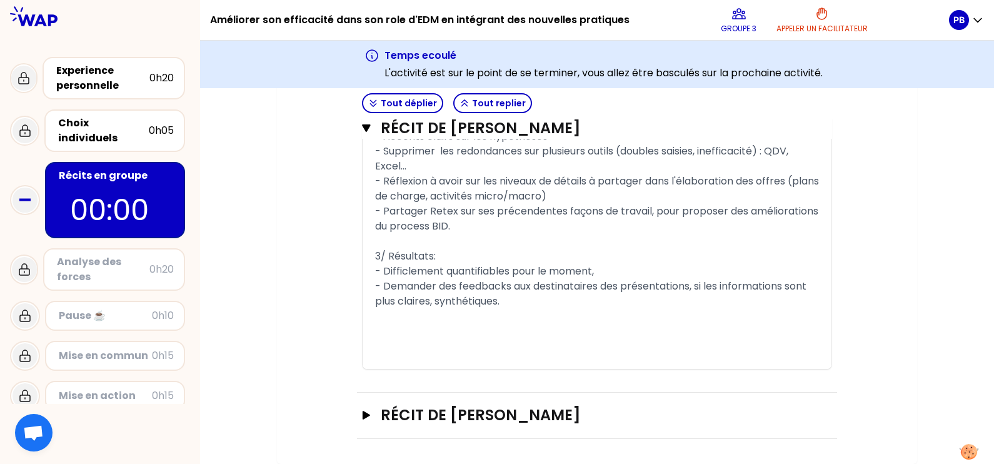 This screenshot has height=464, width=994. I want to click on button: Appeler un facilitateur, so click(822, 20).